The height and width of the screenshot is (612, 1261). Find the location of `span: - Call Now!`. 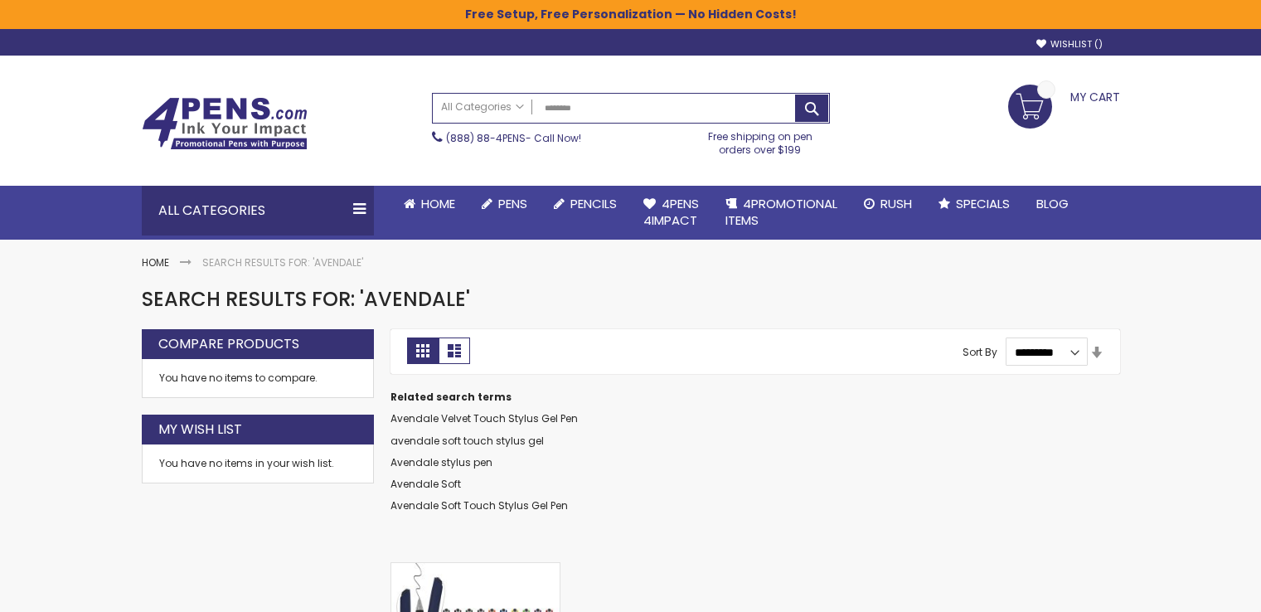

span: - Call Now! is located at coordinates (513, 138).